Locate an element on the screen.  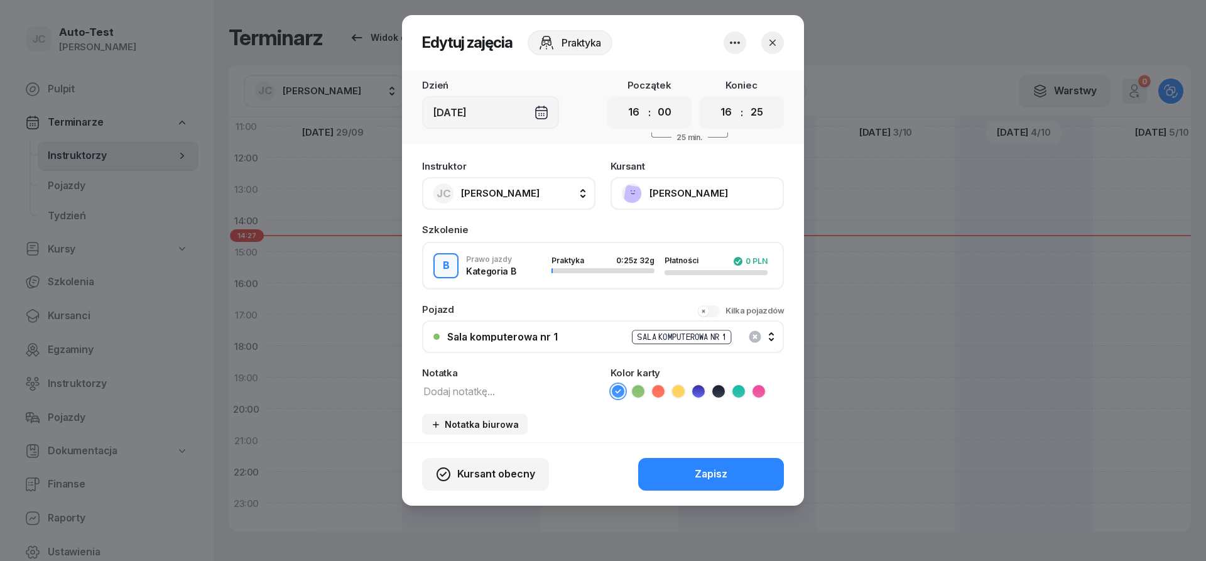
button: Kursant obecny is located at coordinates (485, 474).